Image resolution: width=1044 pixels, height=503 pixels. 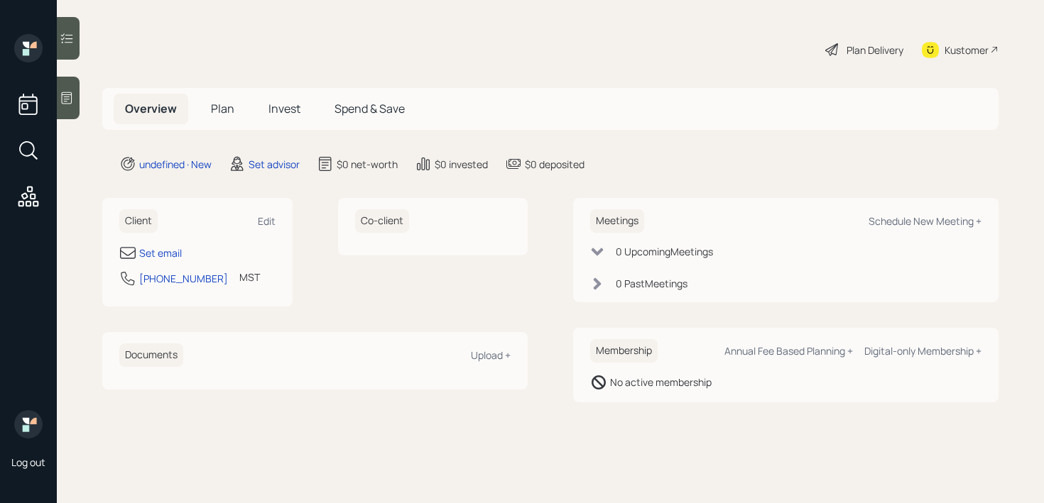 I want to click on h6: Meetings, so click(x=617, y=221).